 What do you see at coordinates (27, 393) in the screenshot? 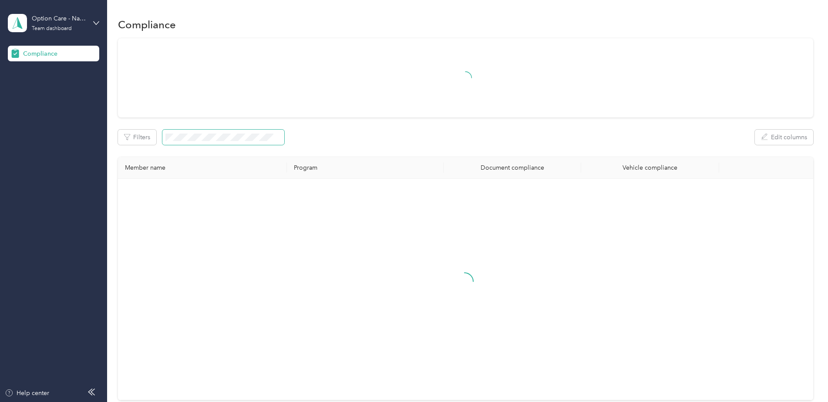
I see `button: Help center` at bounding box center [27, 393].